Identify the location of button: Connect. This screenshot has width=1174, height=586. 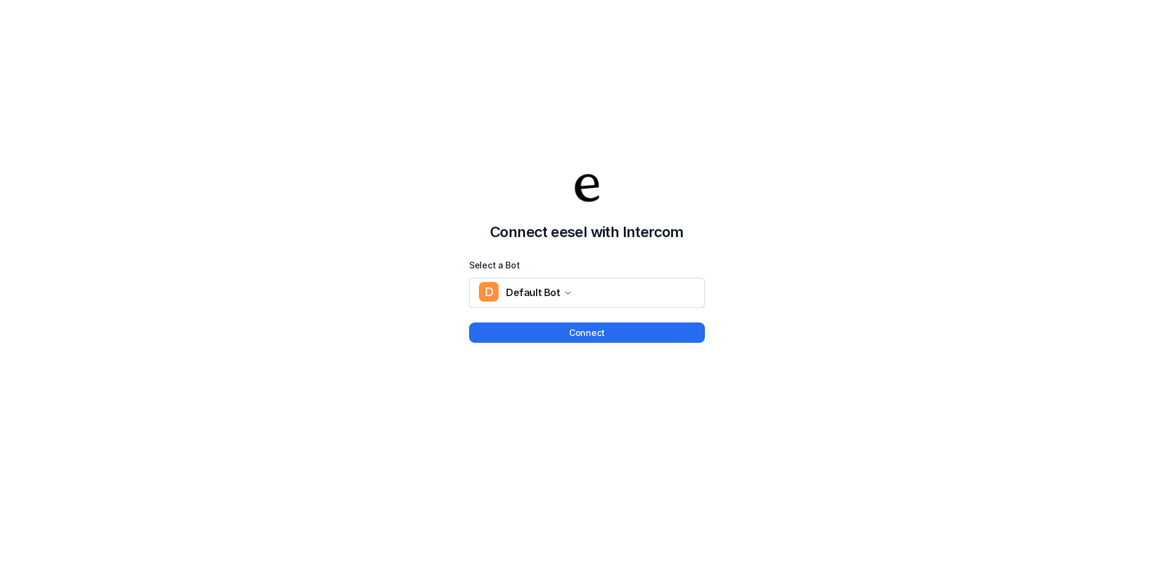
(587, 332).